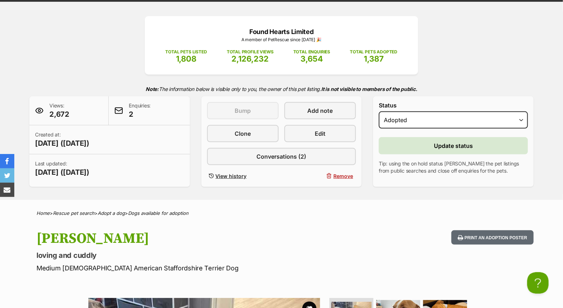 The height and width of the screenshot is (308, 563). I want to click on span: 1,808, so click(186, 59).